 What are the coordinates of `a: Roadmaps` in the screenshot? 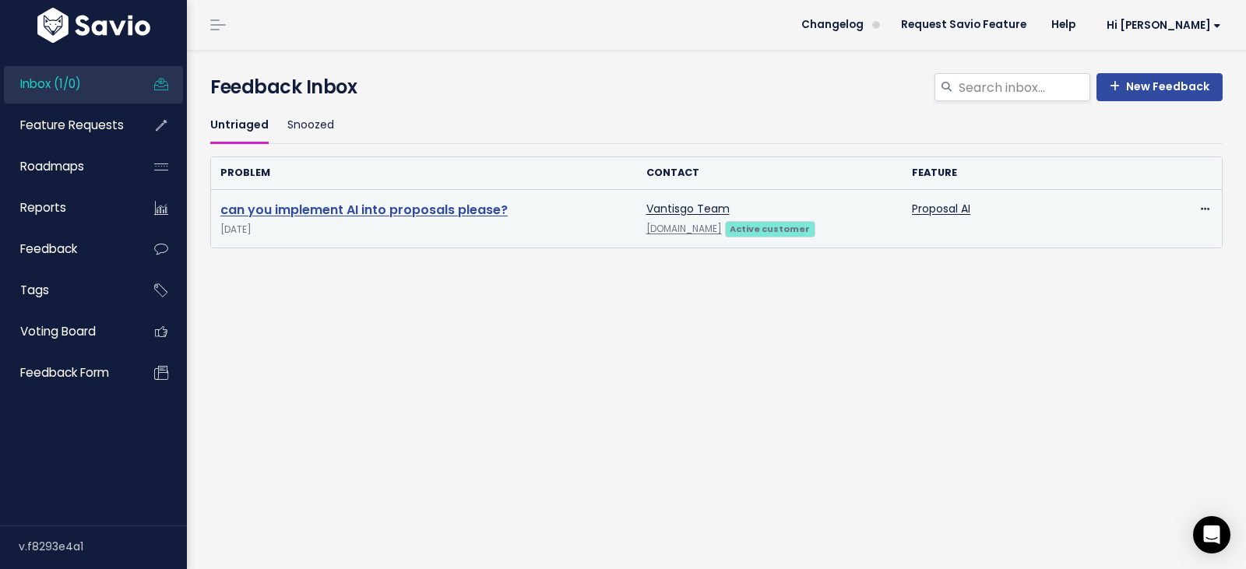 It's located at (66, 167).